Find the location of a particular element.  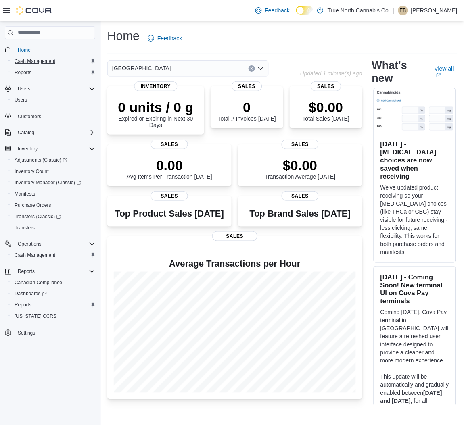

span: Inventory is located at coordinates (27, 149).